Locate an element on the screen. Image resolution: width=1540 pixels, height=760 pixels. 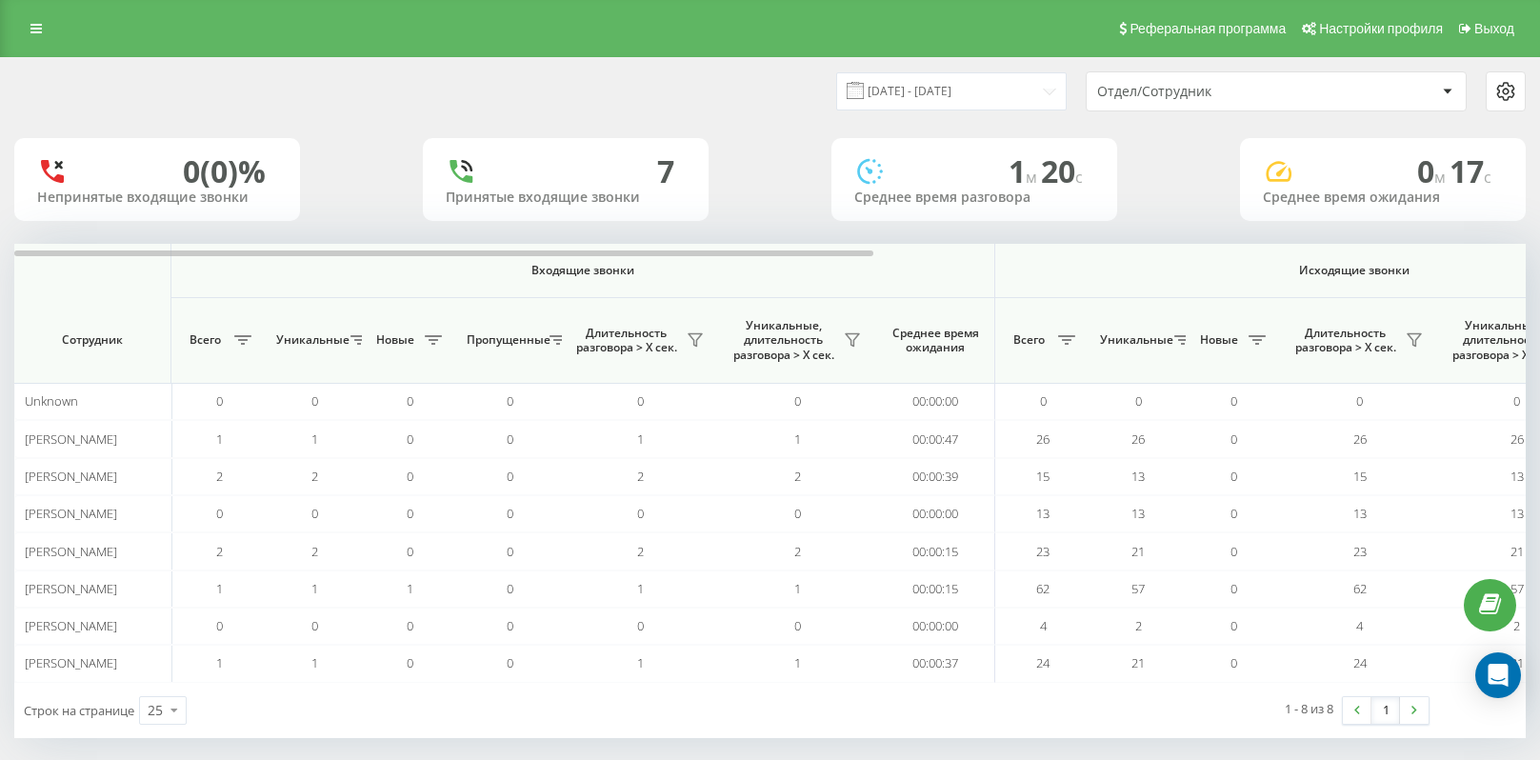
span: Выход is located at coordinates (1495, 29).